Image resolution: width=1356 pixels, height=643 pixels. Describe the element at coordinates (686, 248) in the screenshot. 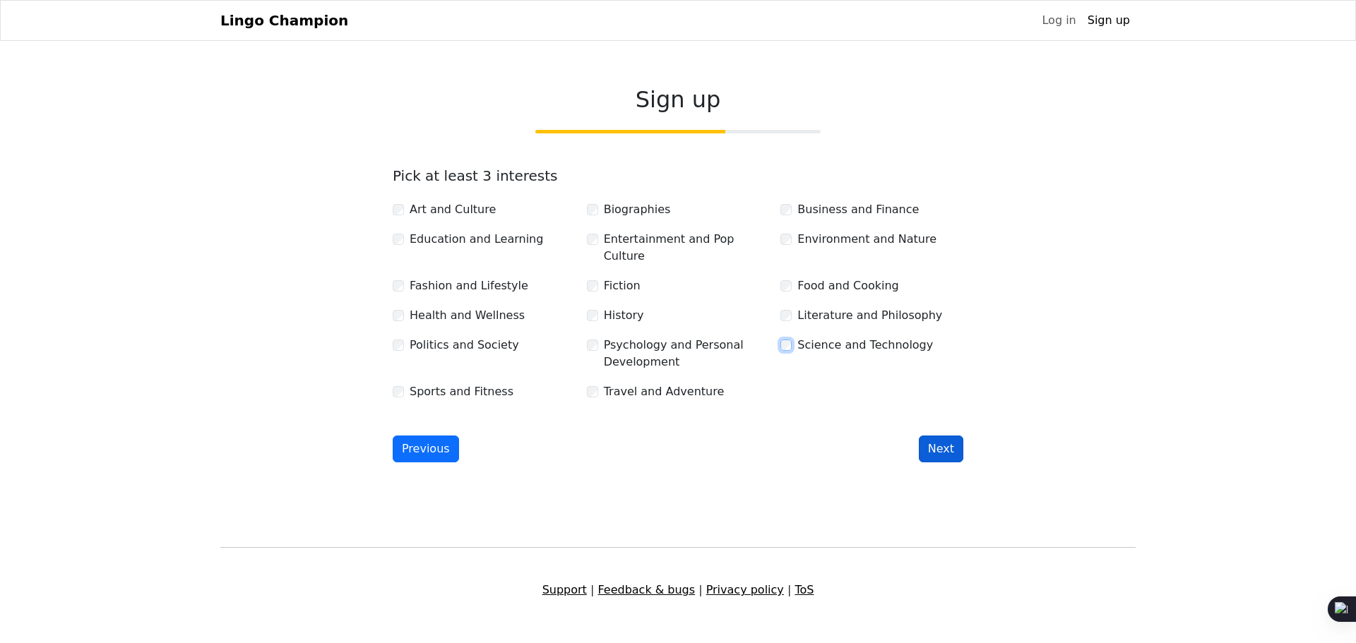

I see `label: Entertainment and Pop Culture` at that location.